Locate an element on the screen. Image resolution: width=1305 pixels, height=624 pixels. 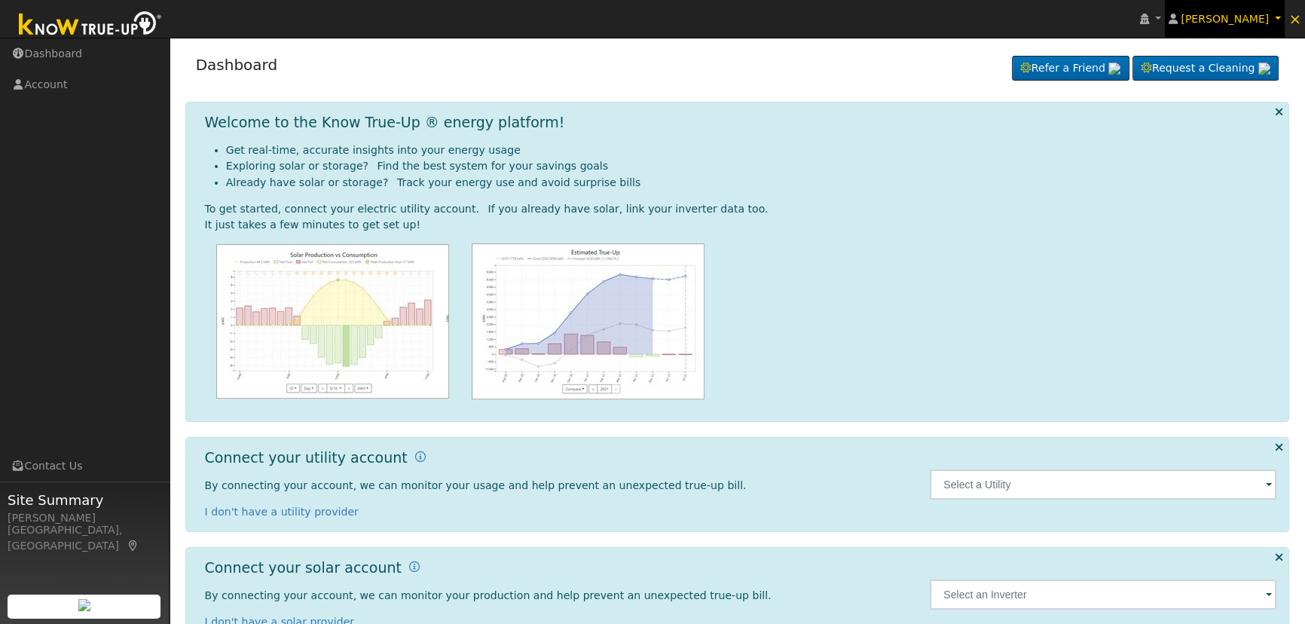
h1: Welcome to the Know True-Up ® energy platform! is located at coordinates (385, 122).